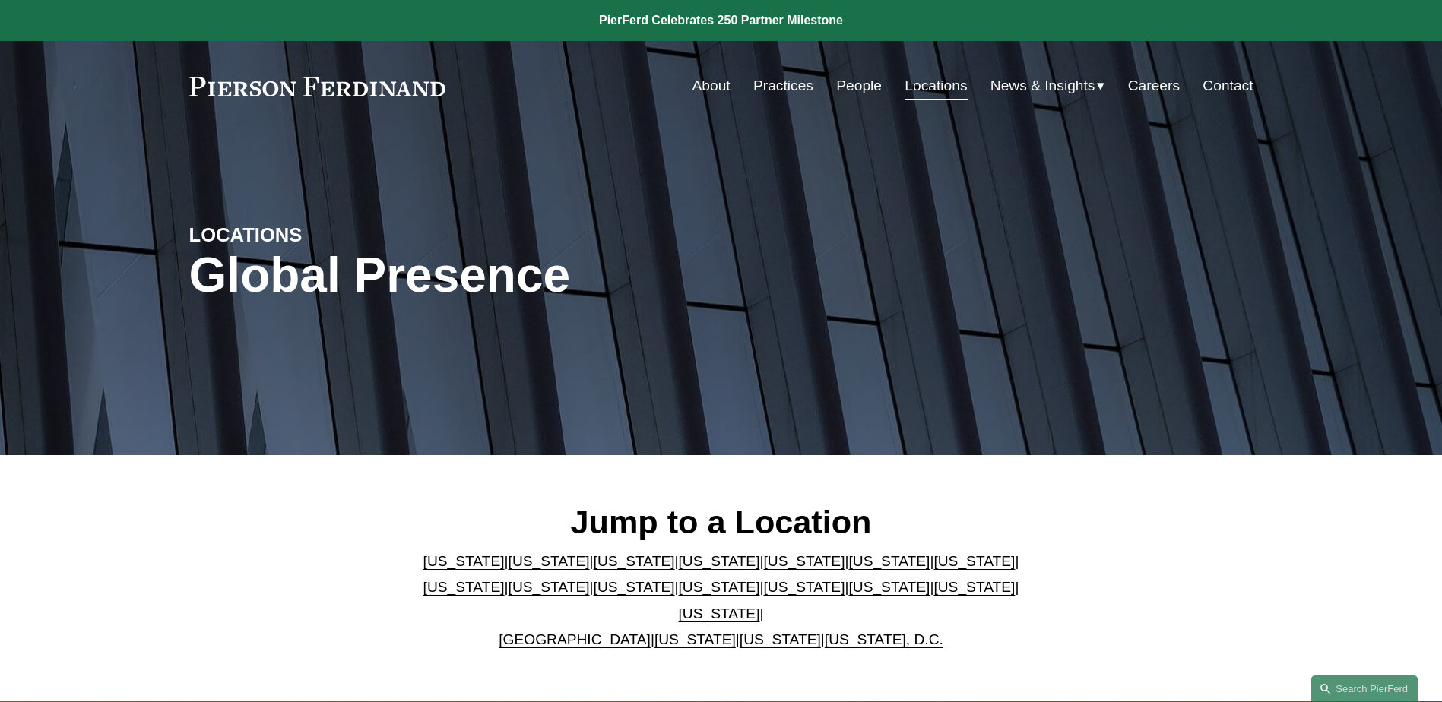  Describe the element at coordinates (322, 235) in the screenshot. I see `h4: LOCATIONS` at that location.